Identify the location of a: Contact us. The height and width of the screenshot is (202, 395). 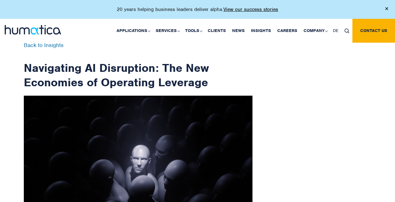
(374, 31).